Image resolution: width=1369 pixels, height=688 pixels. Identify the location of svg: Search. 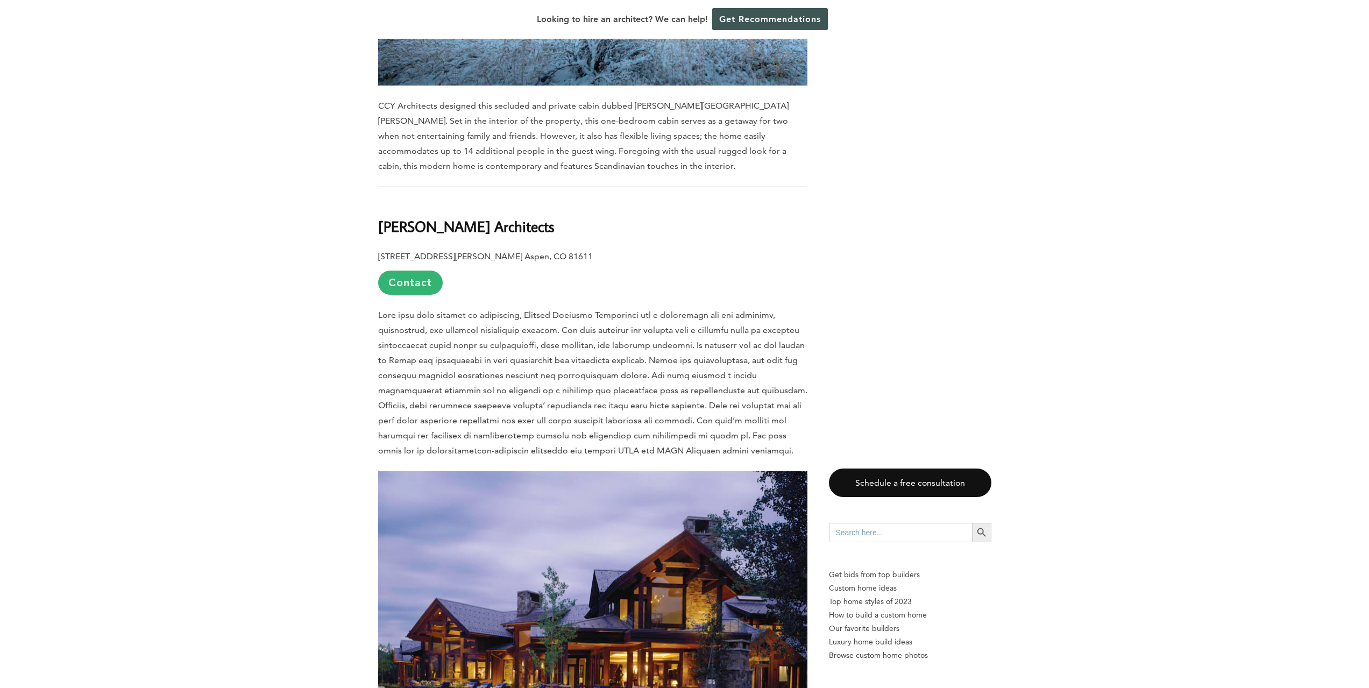
(982, 533).